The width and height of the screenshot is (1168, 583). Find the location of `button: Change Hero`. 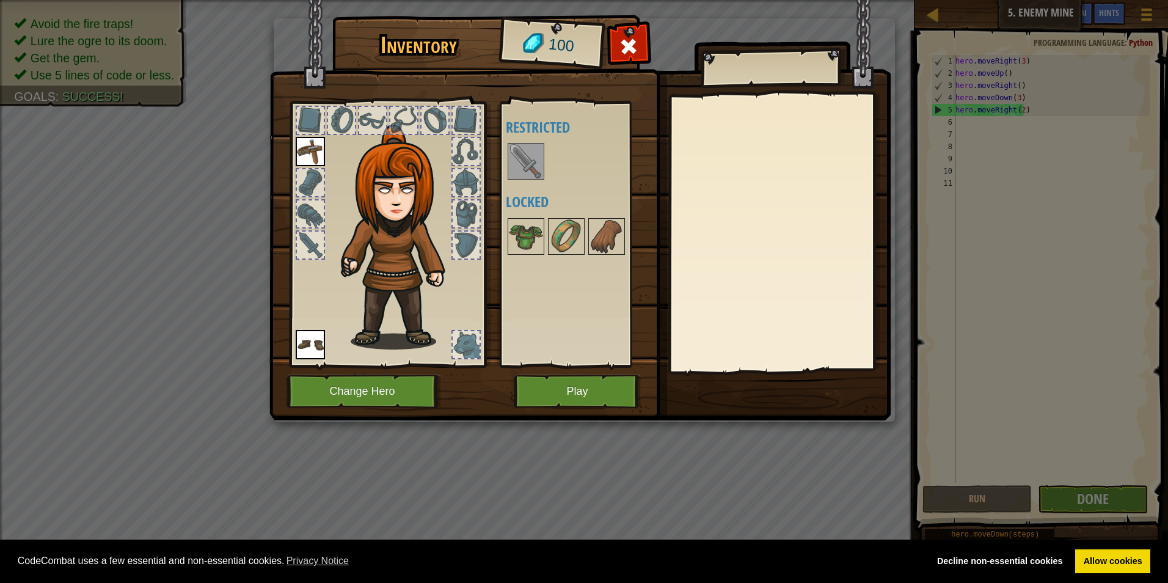

button: Change Hero is located at coordinates (364, 391).